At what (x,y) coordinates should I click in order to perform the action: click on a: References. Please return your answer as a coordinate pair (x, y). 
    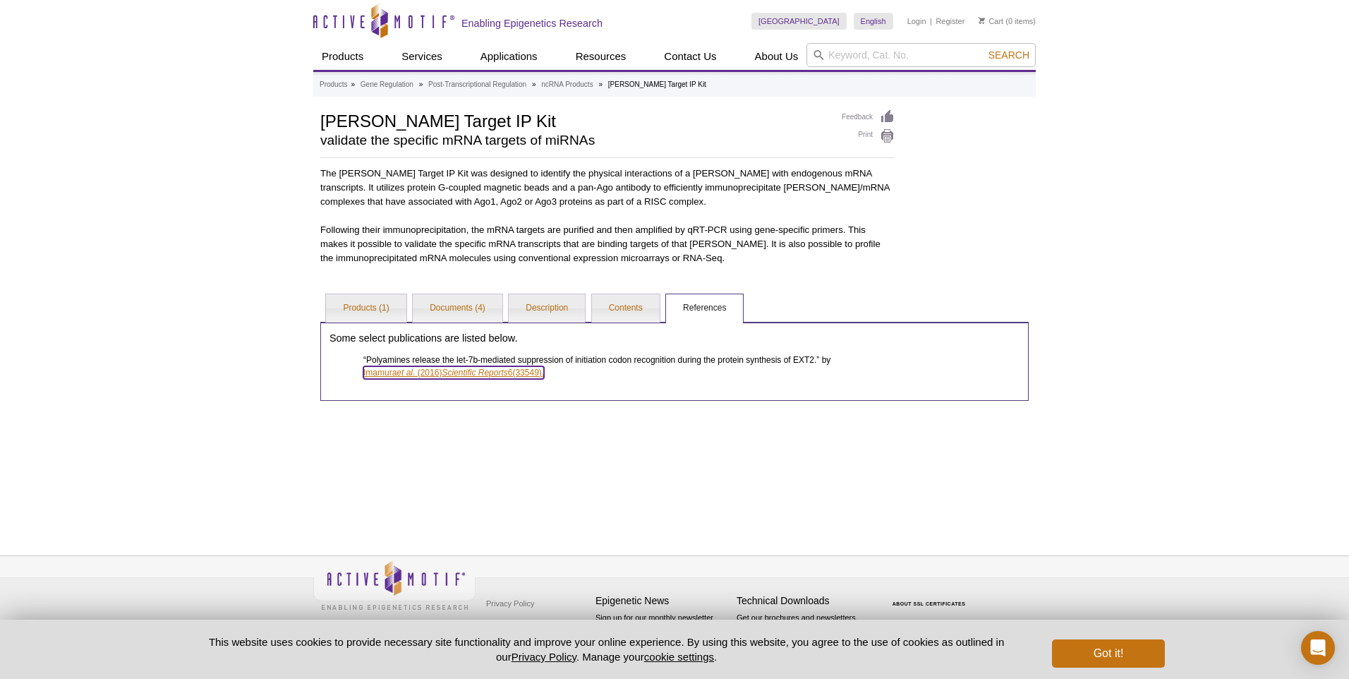
    Looking at the image, I should click on (704, 308).